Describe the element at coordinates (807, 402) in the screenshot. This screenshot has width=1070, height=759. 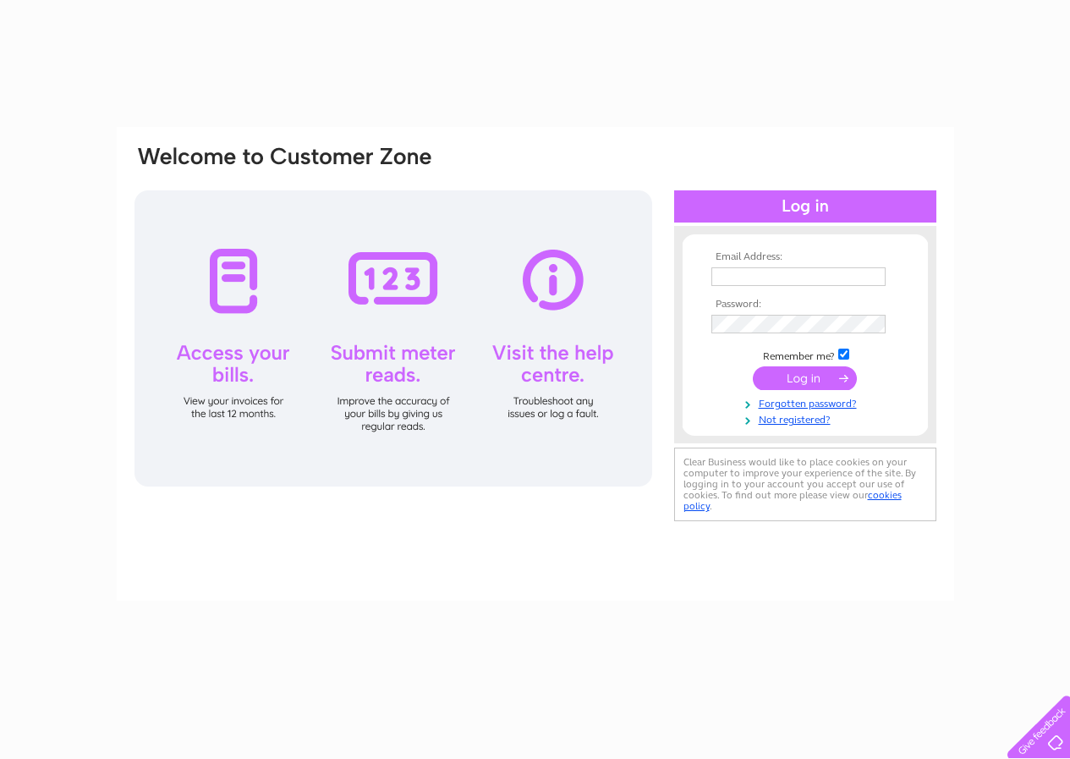
I see `a: Forgotten password?` at that location.